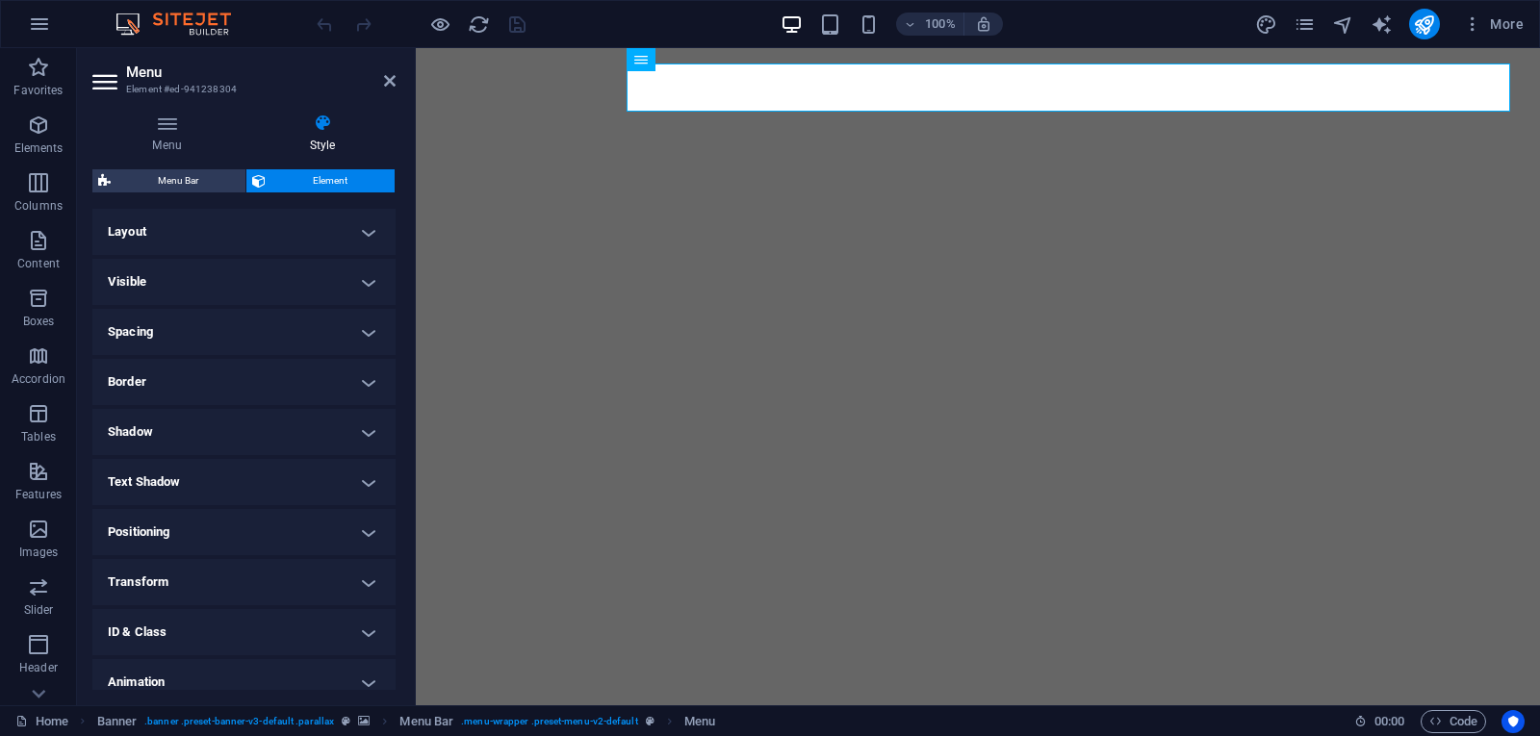 This screenshot has width=1540, height=736. What do you see at coordinates (364, 721) in the screenshot?
I see `i: This element contains a background` at bounding box center [364, 721].